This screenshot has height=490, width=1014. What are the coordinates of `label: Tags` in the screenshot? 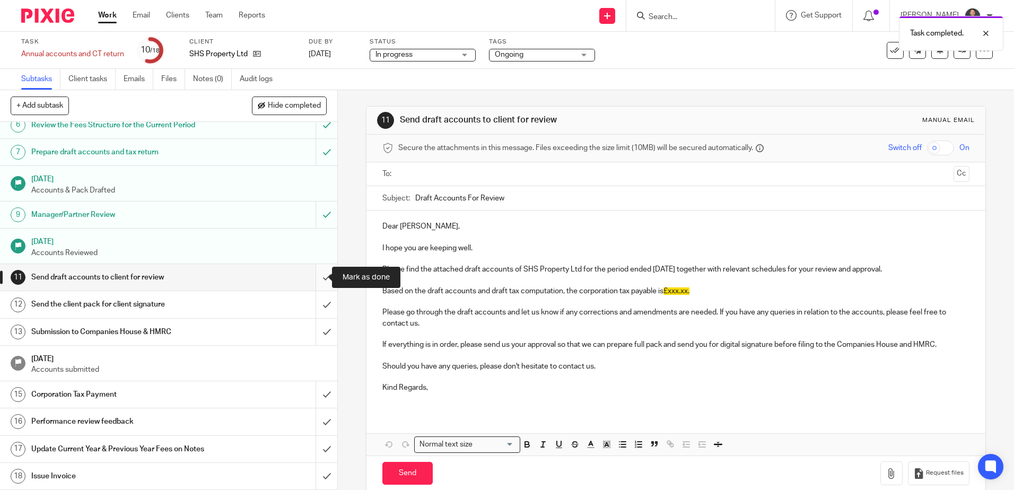 It's located at (542, 42).